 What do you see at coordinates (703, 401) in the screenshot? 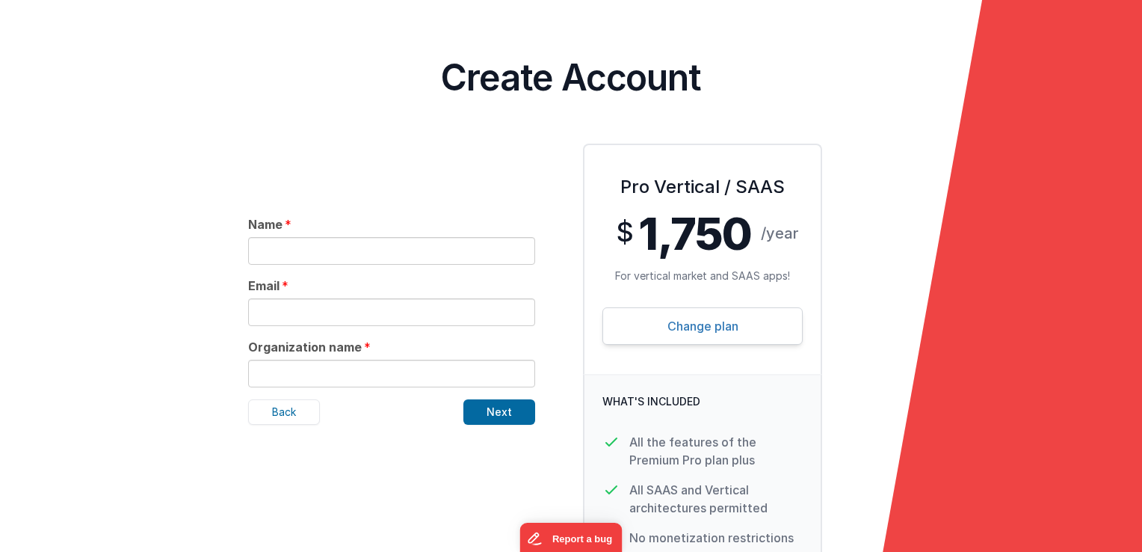
I see `p: What's Included` at bounding box center [703, 401].